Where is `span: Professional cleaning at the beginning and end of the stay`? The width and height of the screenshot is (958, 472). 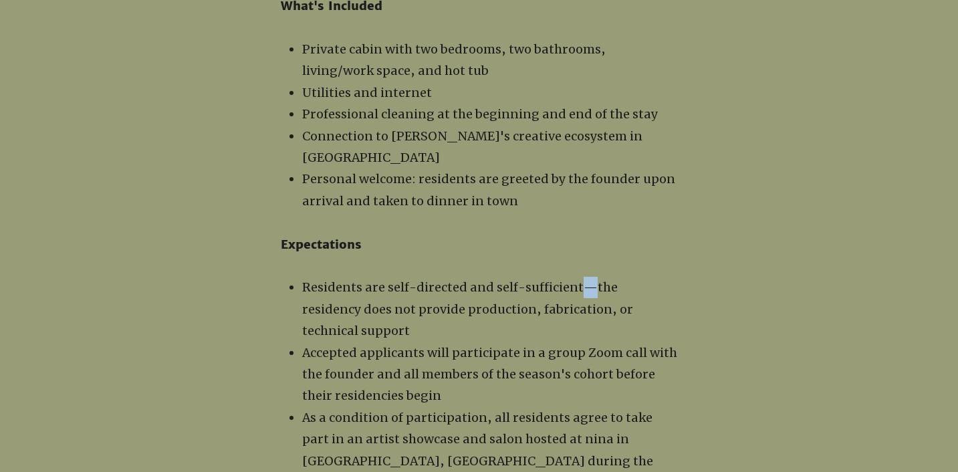
span: Professional cleaning at the beginning and end of the stay is located at coordinates (480, 114).